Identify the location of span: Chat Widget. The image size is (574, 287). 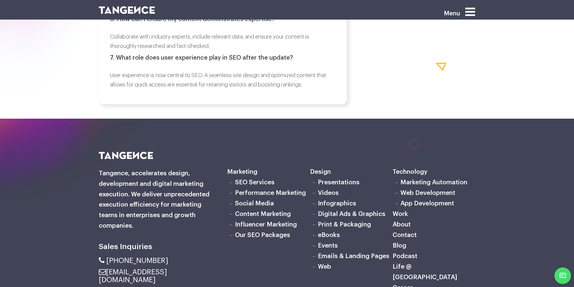
(562, 276).